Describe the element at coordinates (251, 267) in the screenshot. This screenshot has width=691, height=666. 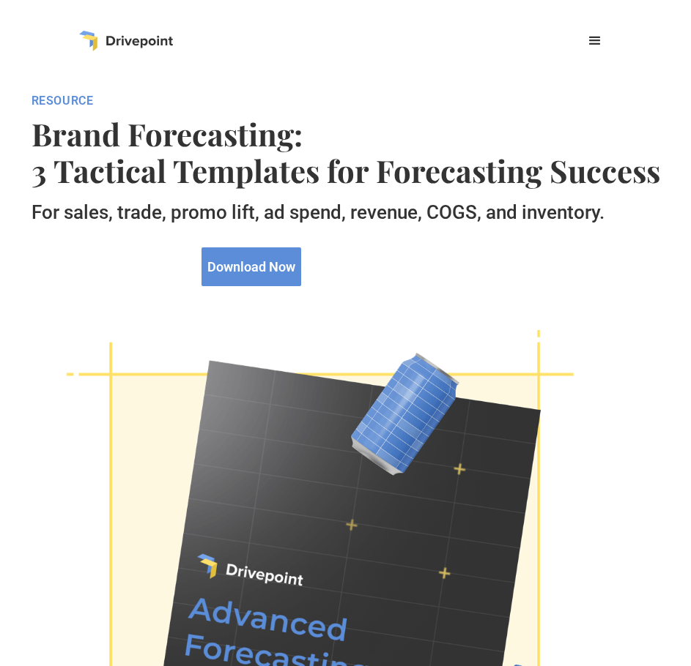
I see `a: Download Now` at that location.